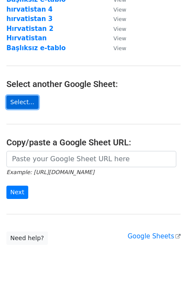 The image size is (187, 307). I want to click on strong: Hırvatistan, so click(27, 38).